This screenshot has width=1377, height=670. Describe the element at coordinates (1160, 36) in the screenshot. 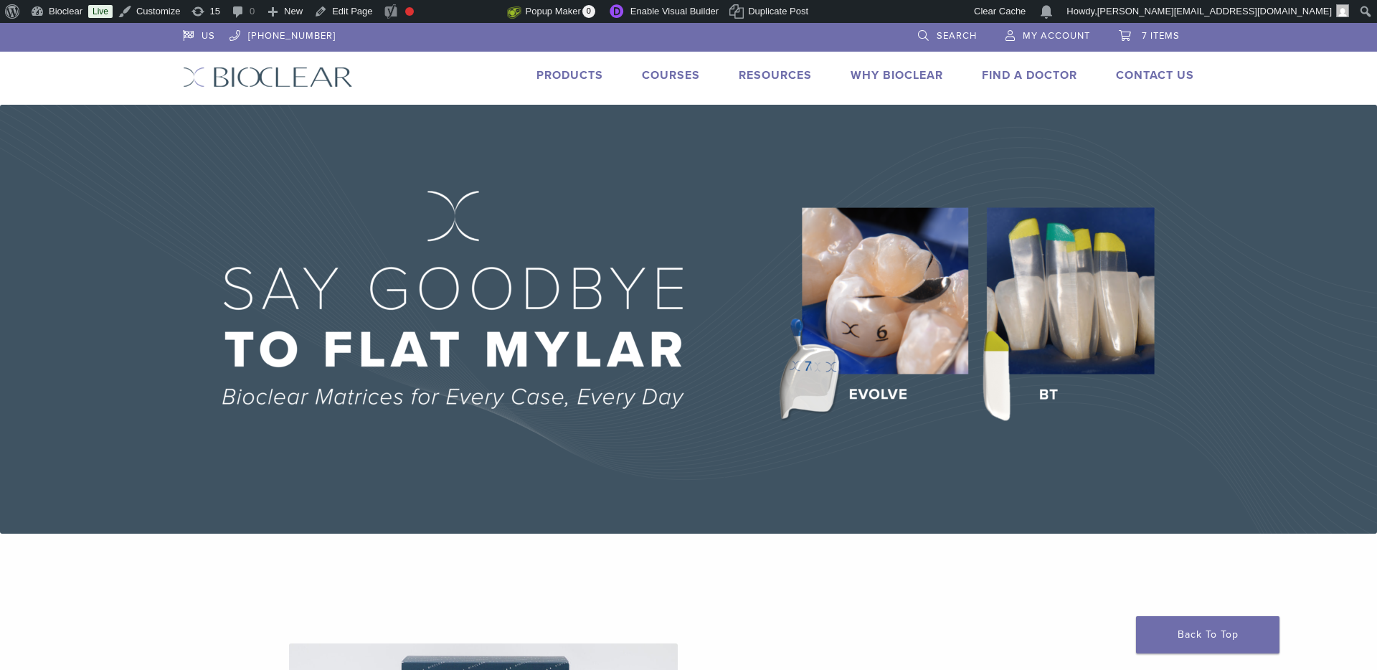

I see `span: 7 items` at that location.